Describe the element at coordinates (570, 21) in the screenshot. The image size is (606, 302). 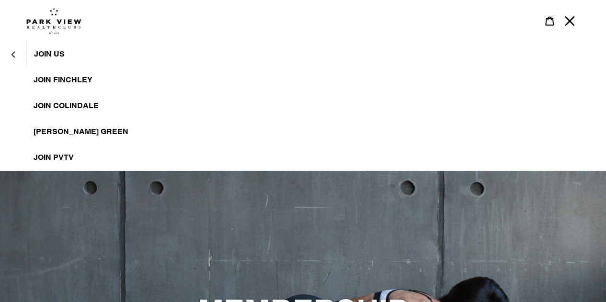
I see `button: Menu` at that location.